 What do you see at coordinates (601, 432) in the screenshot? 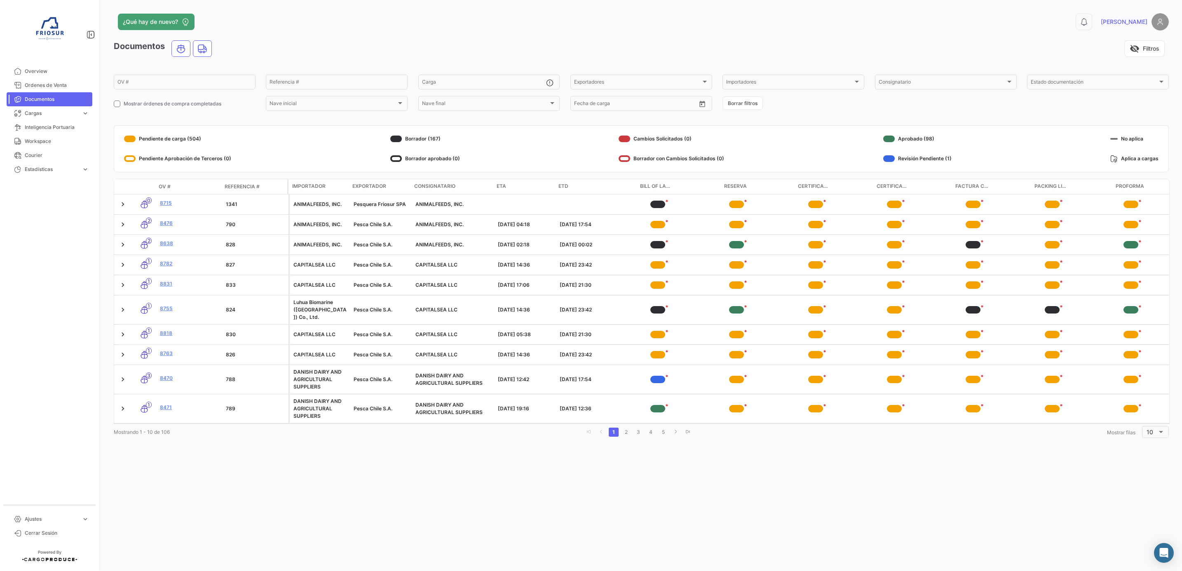
I see `a: go to previous page` at bounding box center [601, 432].